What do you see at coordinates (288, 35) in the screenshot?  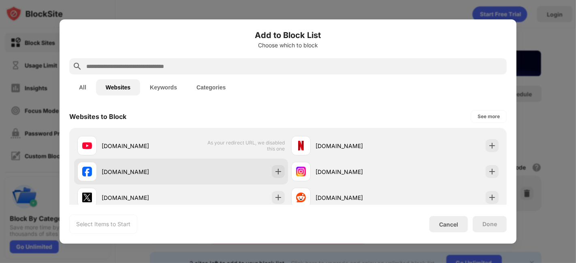 I see `h6: Add to Block List` at bounding box center [288, 35].